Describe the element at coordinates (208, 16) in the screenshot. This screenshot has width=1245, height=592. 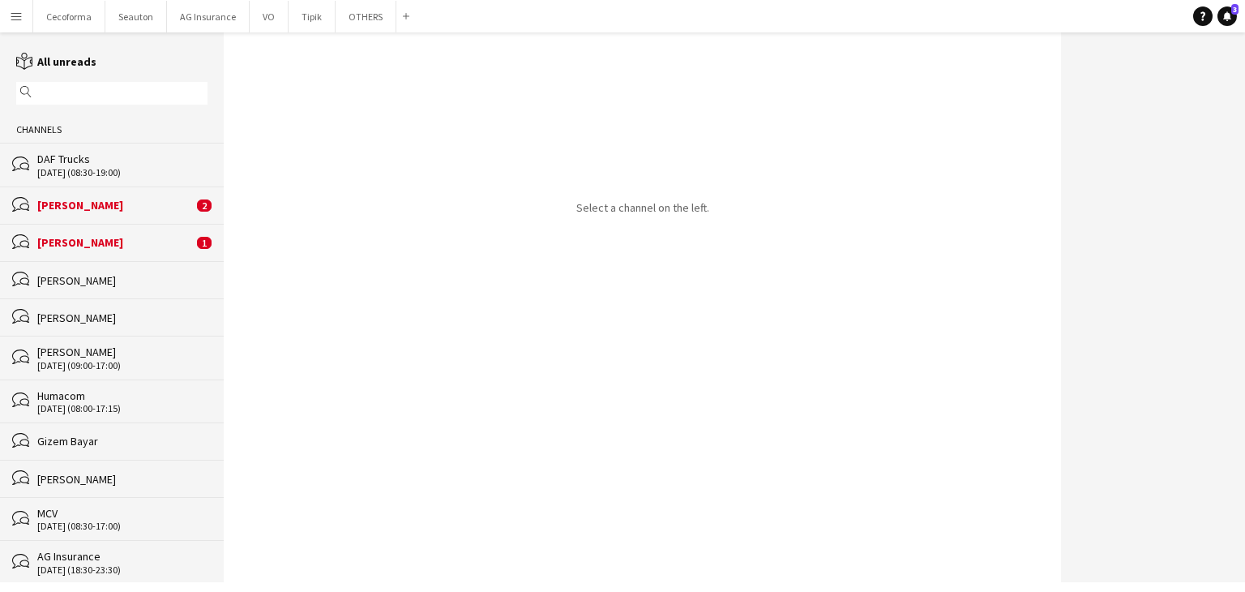
I see `button: AG Insurance` at that location.